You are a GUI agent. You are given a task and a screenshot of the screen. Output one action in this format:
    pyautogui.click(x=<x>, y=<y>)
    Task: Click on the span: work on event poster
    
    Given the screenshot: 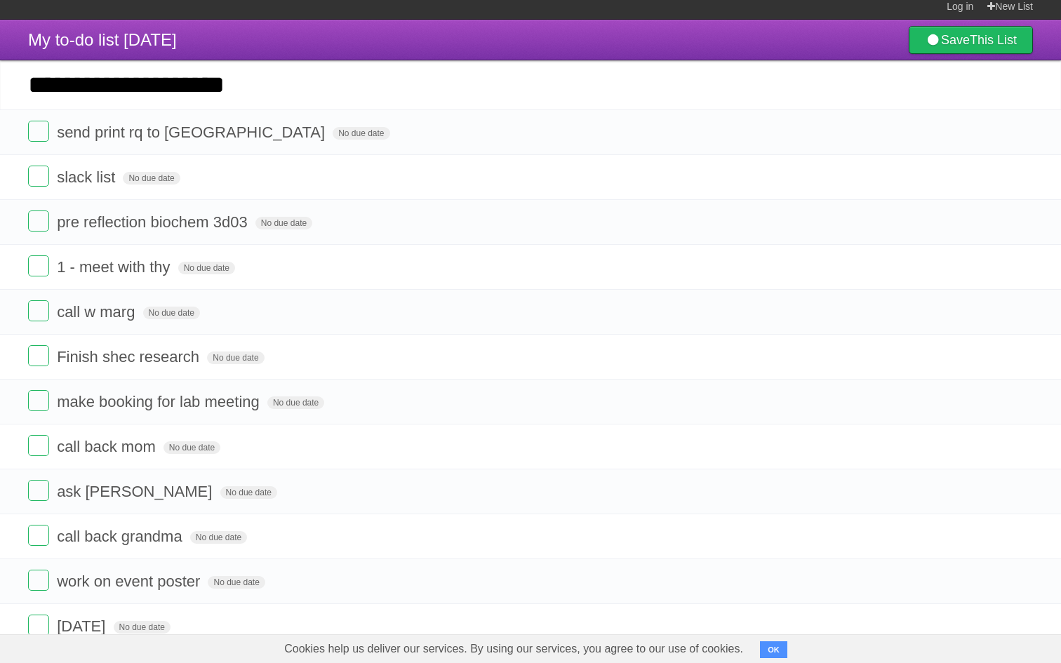 What is the action you would take?
    pyautogui.click(x=130, y=581)
    